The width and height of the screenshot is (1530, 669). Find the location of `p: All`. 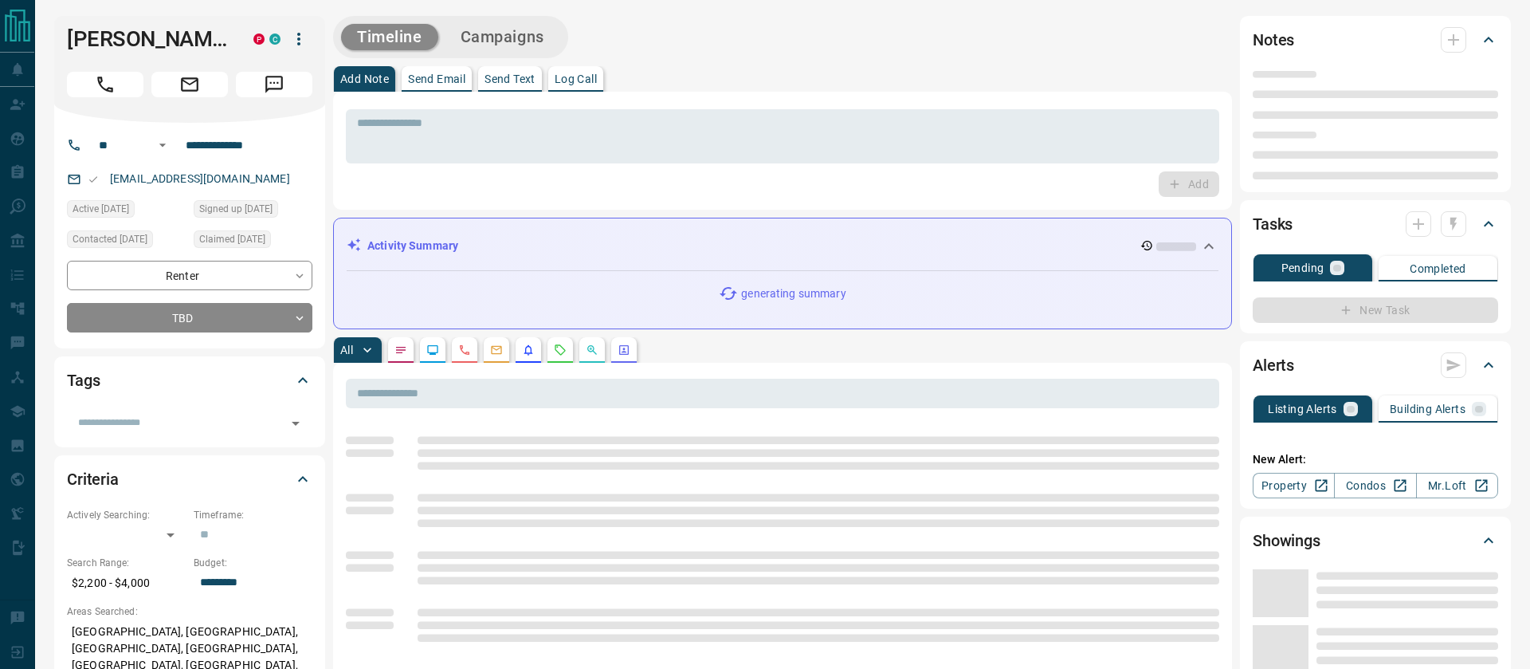

p: All is located at coordinates (347, 350).